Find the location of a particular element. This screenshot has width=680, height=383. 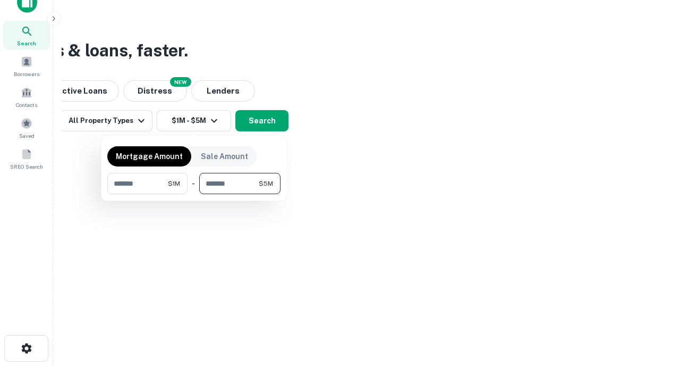

span: $1M is located at coordinates (174, 183).